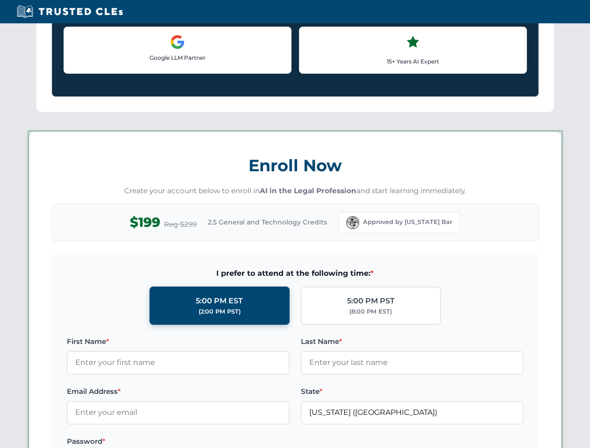 The image size is (590, 448). I want to click on strong: AI in the Legal Profession, so click(308, 190).